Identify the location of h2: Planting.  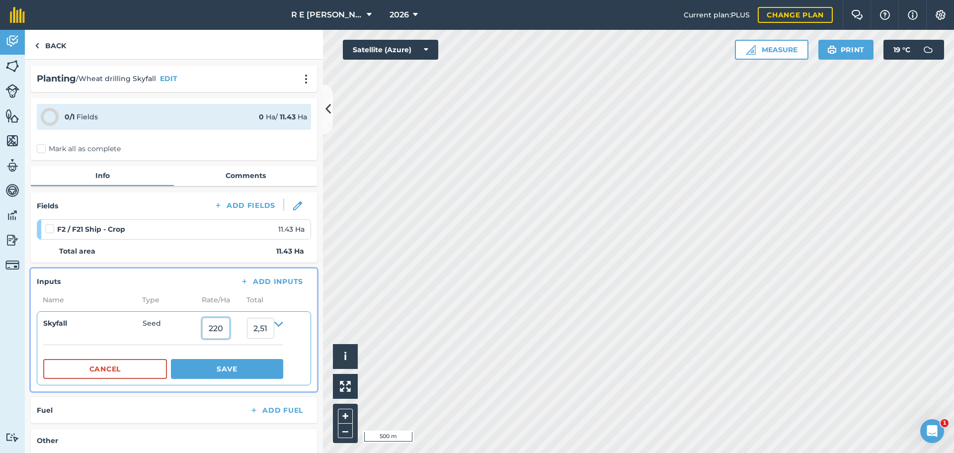
(56, 79).